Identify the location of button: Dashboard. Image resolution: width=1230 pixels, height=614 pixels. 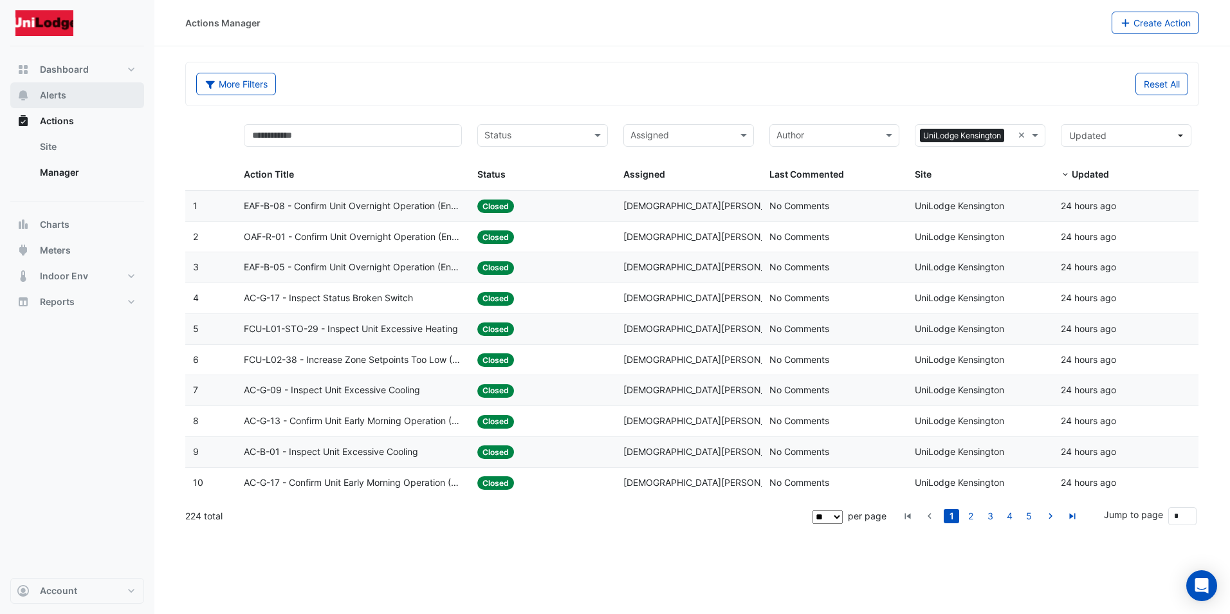
(77, 69).